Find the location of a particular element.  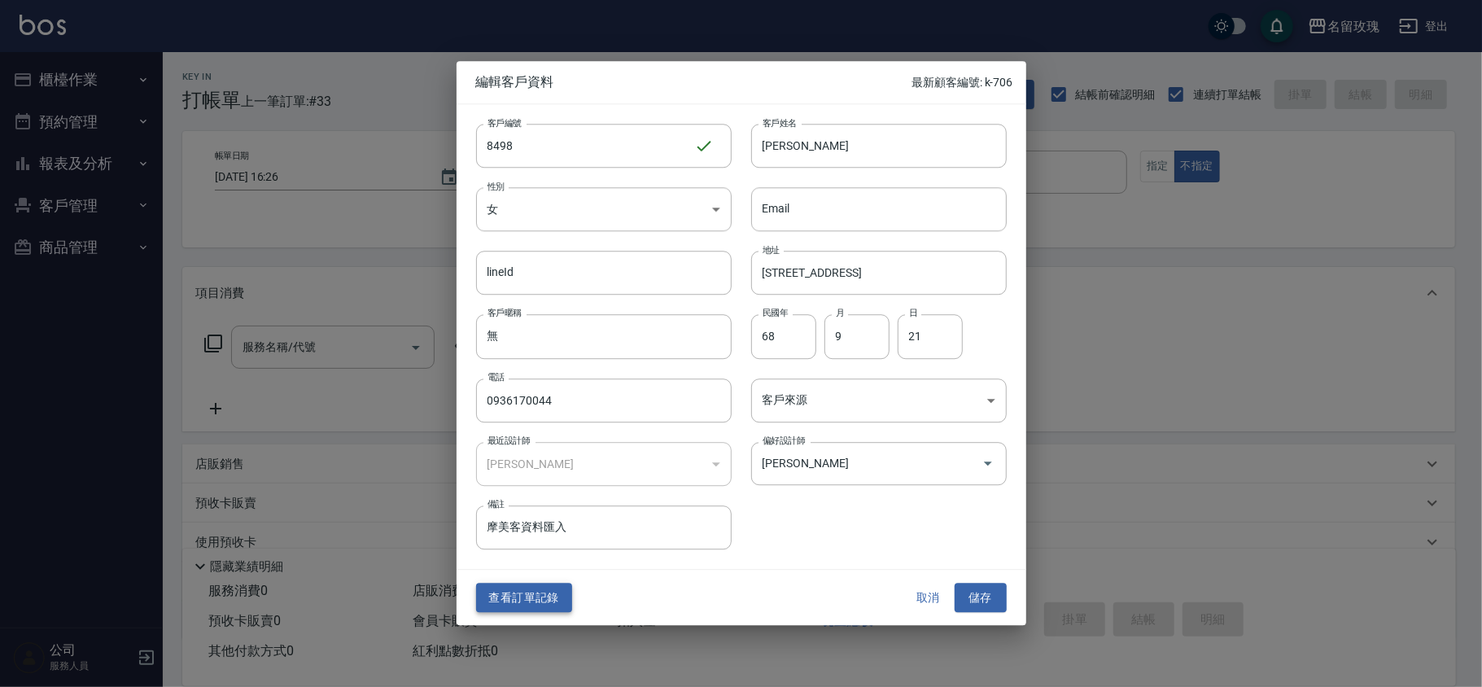

button: 儲存 is located at coordinates (980, 597).